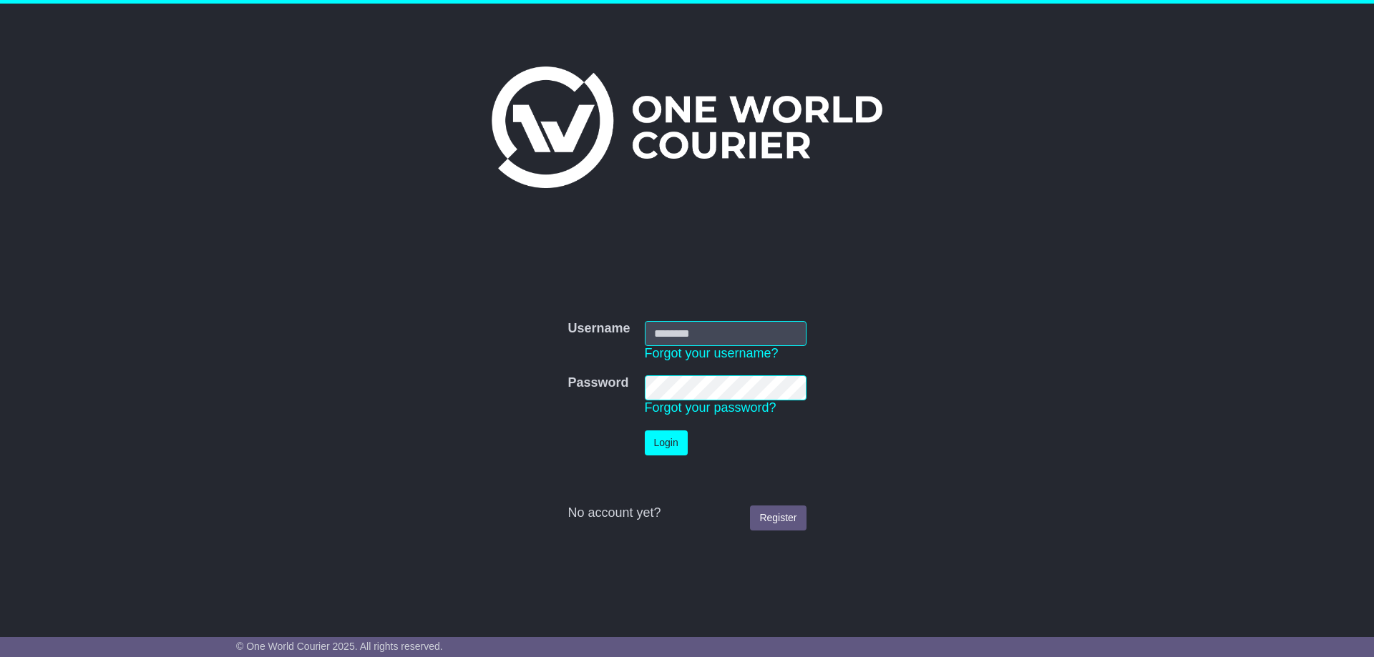 This screenshot has height=657, width=1374. What do you see at coordinates (710, 408) in the screenshot?
I see `a: Forgot your password?` at bounding box center [710, 408].